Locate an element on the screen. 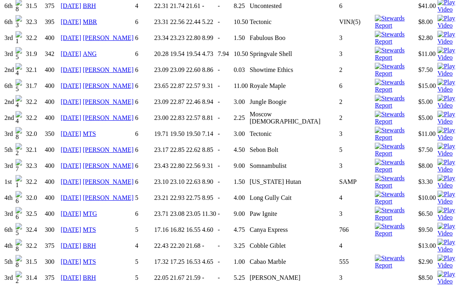 The width and height of the screenshot is (471, 285). td: 32.2 is located at coordinates (35, 38).